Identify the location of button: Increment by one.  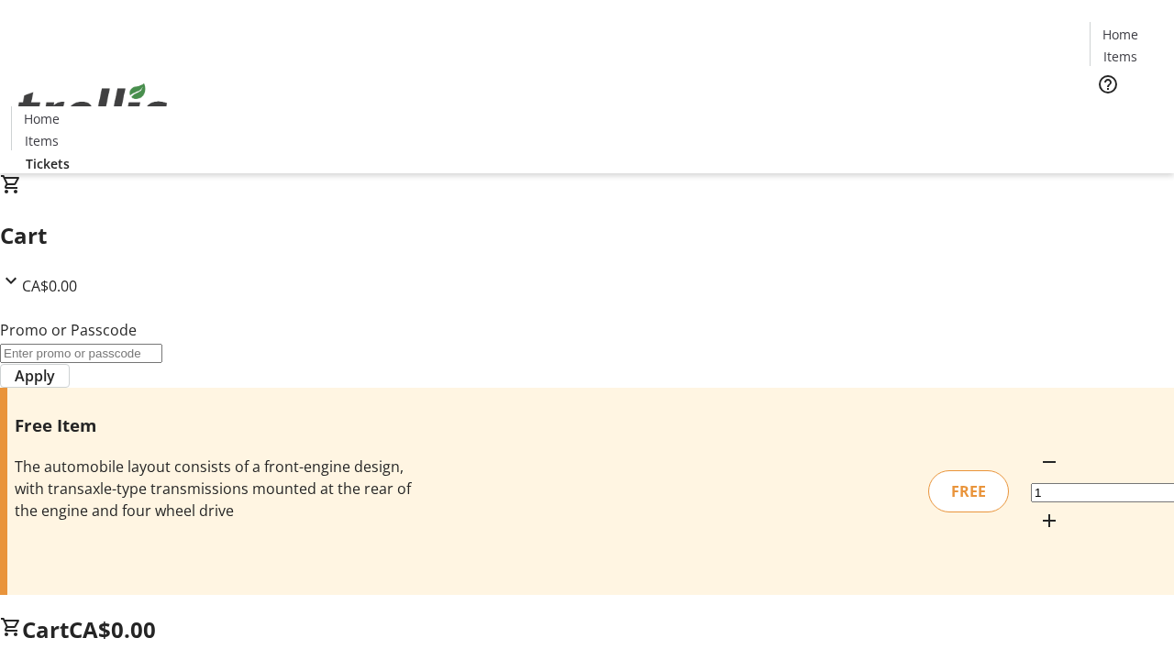
(1049, 521).